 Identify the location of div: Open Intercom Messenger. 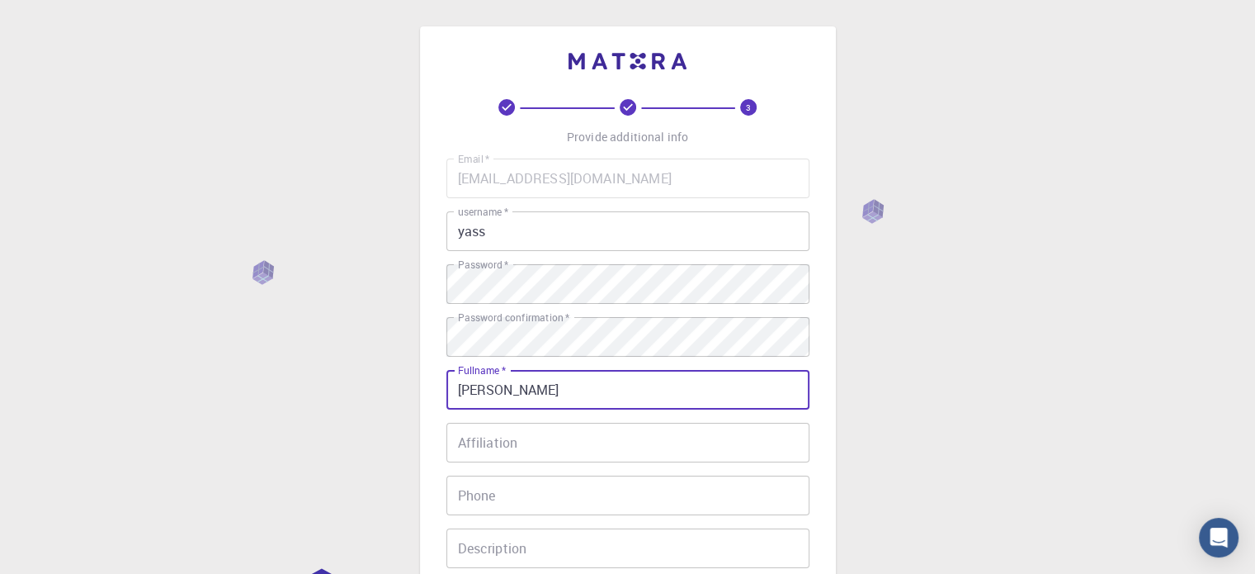
(1219, 537).